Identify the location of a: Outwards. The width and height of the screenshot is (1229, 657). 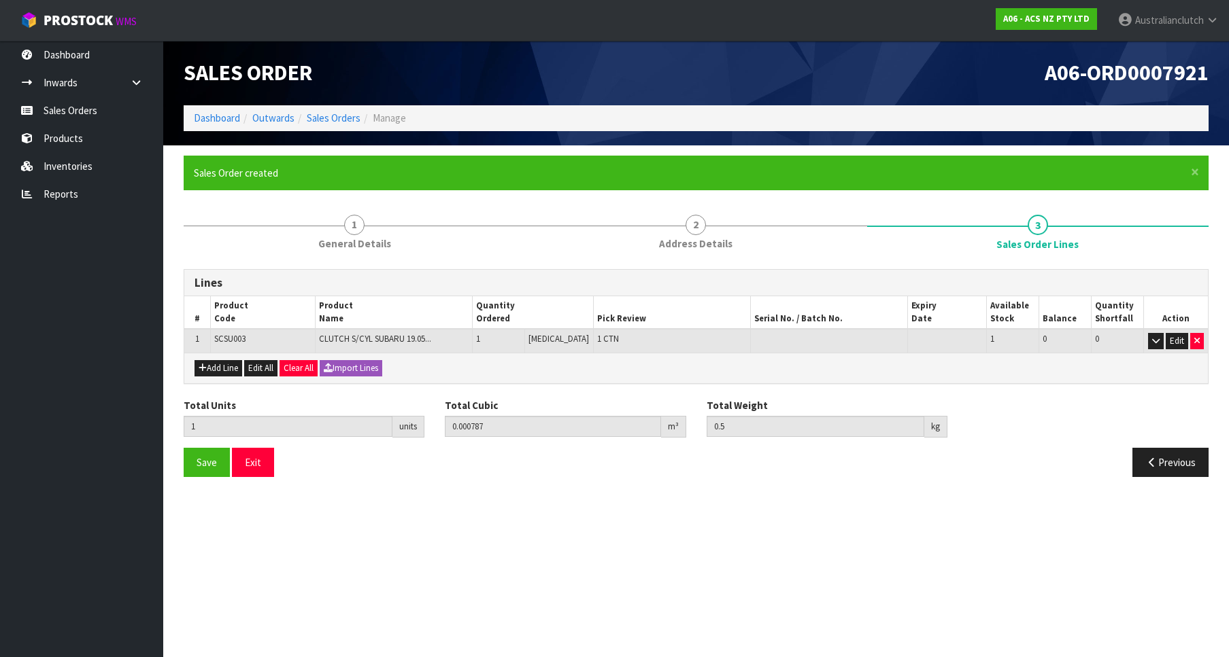
(273, 118).